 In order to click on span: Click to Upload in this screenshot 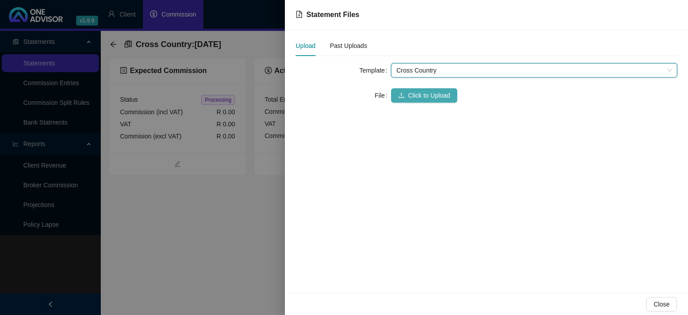, I will do `click(429, 95)`.